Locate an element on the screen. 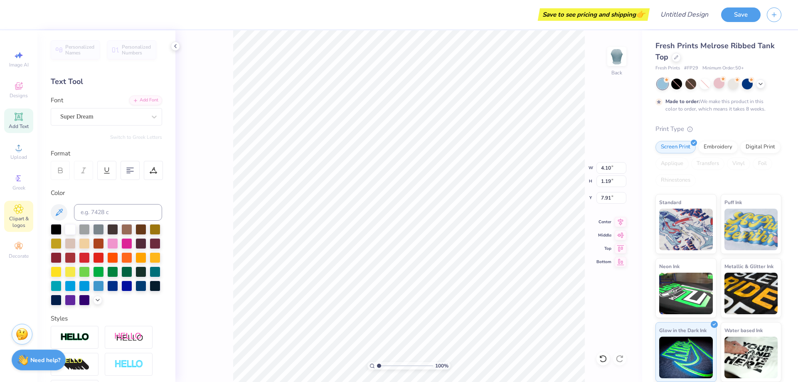 The height and width of the screenshot is (382, 798). div: Back is located at coordinates (617, 73).